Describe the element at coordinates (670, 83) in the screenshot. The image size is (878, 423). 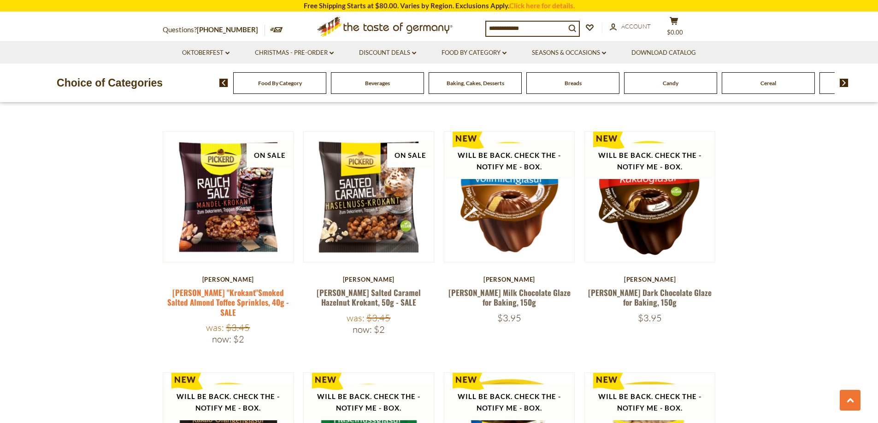
I see `a: Candy` at that location.